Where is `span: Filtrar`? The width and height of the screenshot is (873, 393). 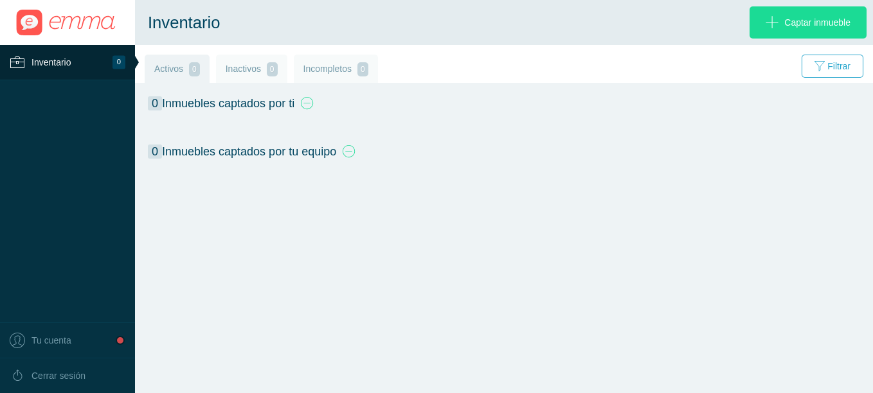
span: Filtrar is located at coordinates (839, 66).